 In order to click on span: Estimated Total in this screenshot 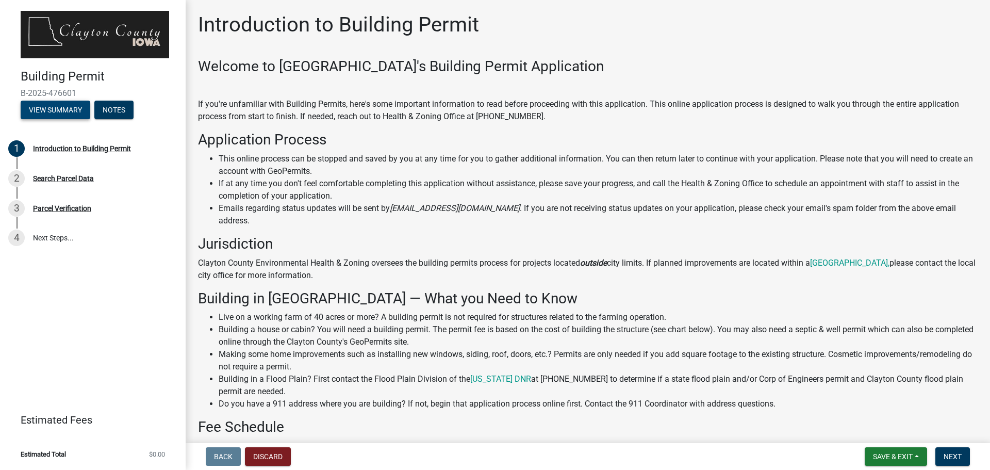, I will do `click(43, 454)`.